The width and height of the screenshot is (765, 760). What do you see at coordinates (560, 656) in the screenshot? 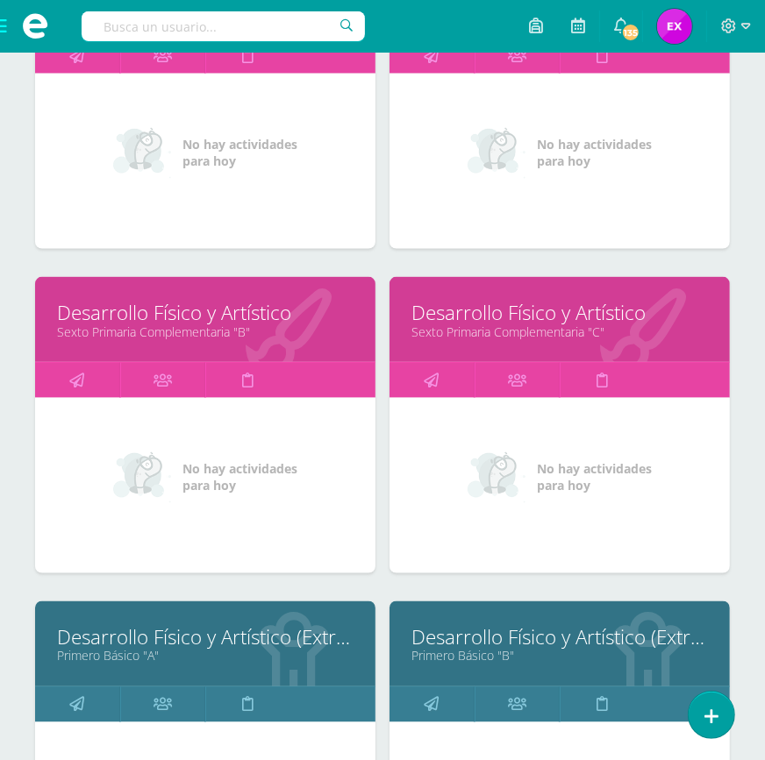
I see `a: Primero Básico "B"` at bounding box center [560, 656].